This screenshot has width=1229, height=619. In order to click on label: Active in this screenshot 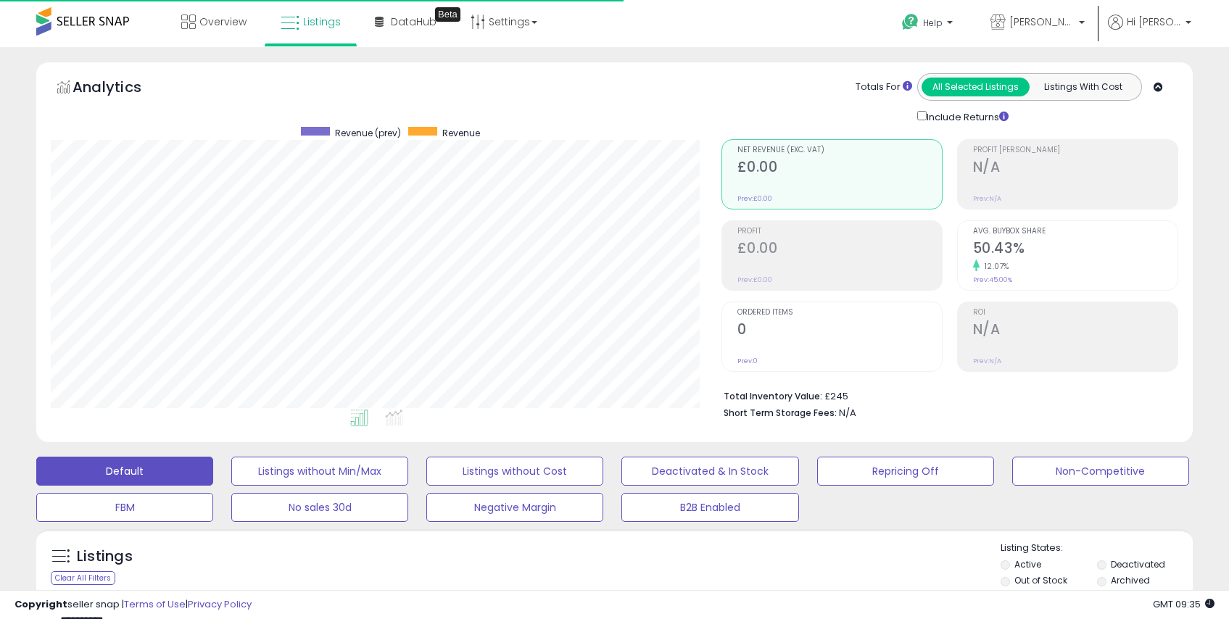, I will do `click(1027, 564)`.